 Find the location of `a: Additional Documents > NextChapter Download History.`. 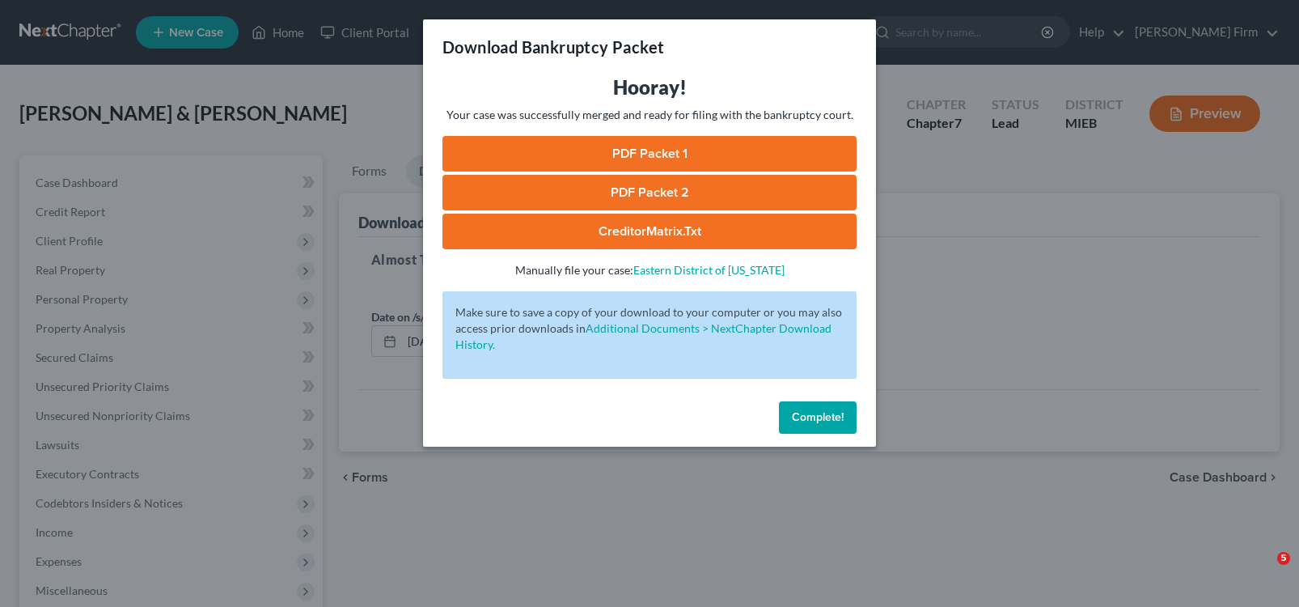

a: Additional Documents > NextChapter Download History. is located at coordinates (643, 336).